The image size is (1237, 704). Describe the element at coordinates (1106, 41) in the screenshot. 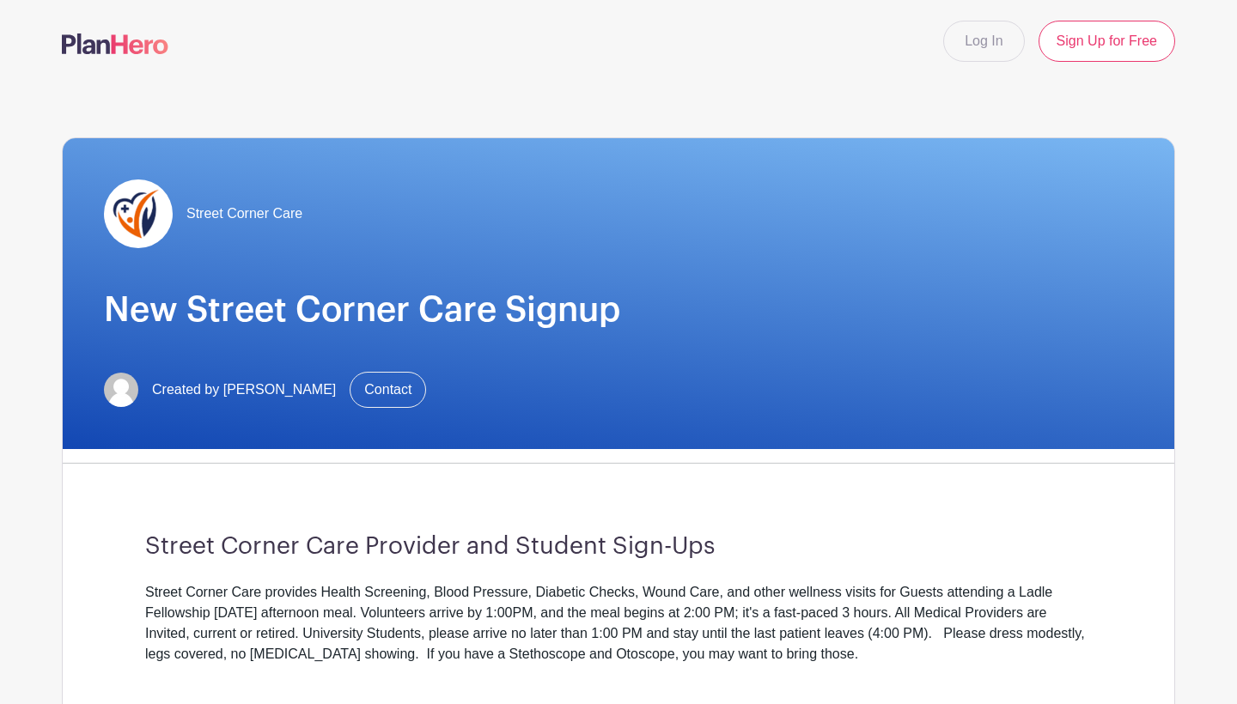

I see `a: Sign Up for Free` at that location.